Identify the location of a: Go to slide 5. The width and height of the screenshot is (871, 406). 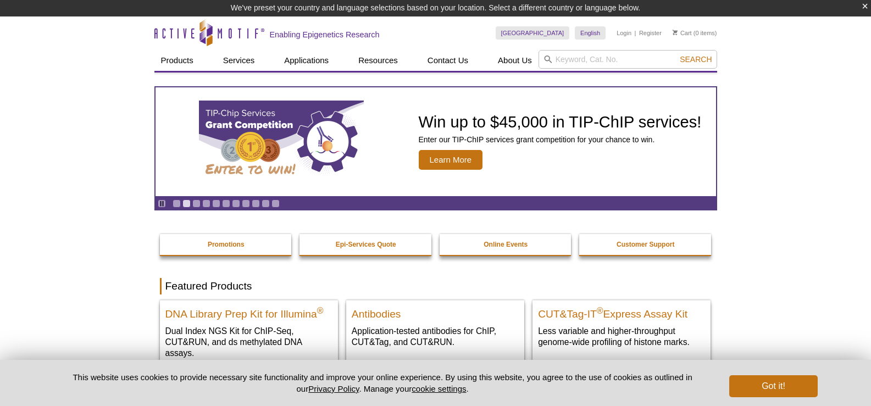
(216, 203).